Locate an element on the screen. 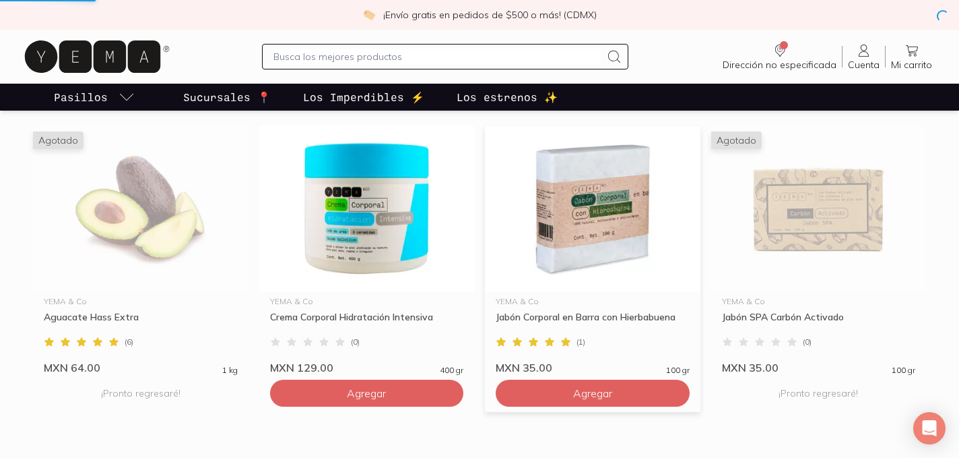 This screenshot has width=959, height=458. a: Los estrenos ✨ is located at coordinates (507, 97).